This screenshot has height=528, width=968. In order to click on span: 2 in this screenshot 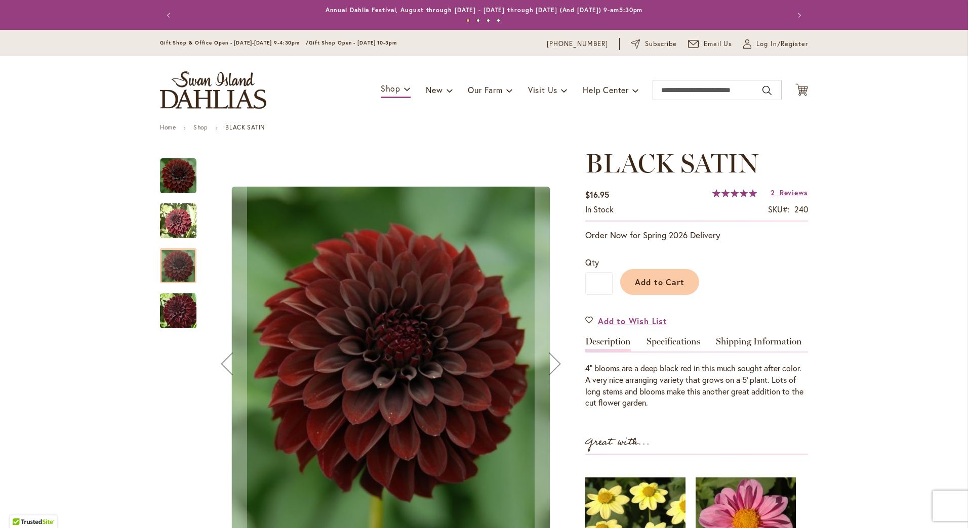, I will do `click(772, 192)`.